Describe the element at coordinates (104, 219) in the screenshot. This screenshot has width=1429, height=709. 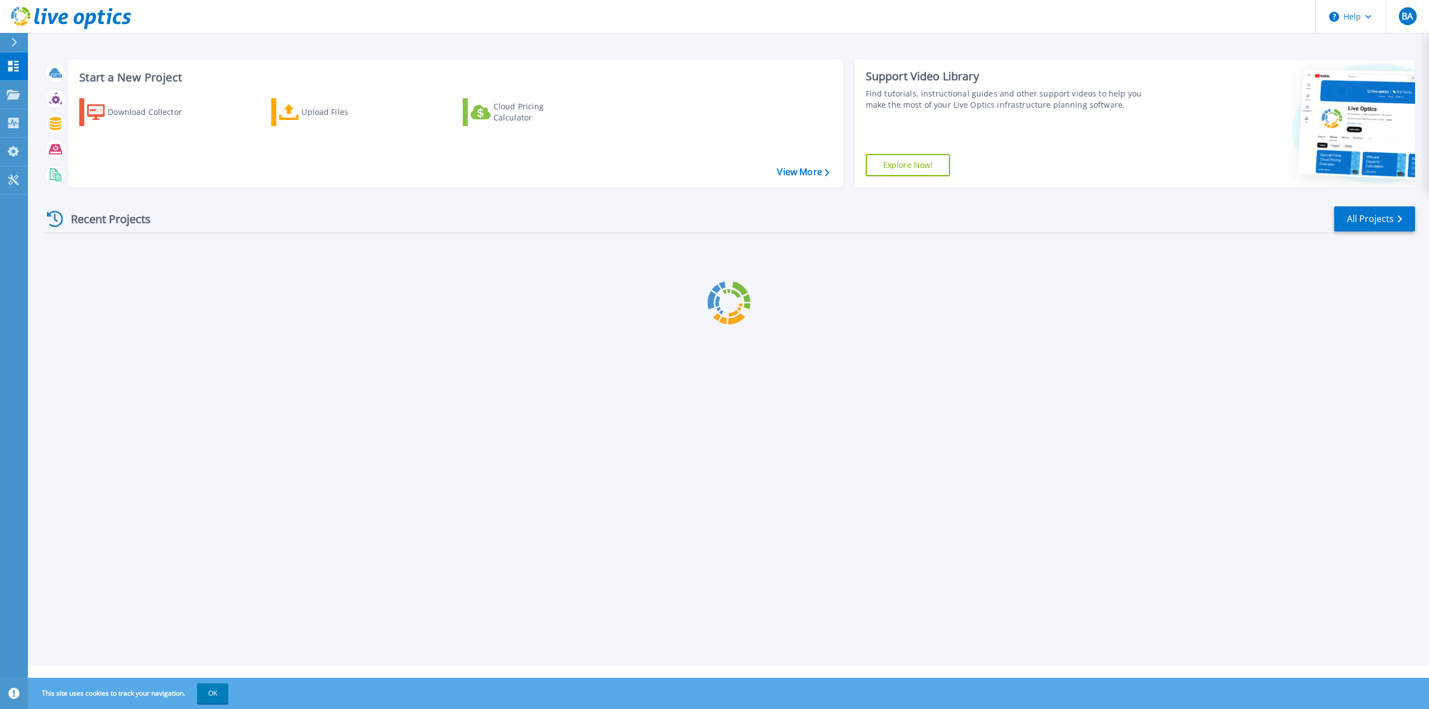
I see `div: Recent Projects` at that location.